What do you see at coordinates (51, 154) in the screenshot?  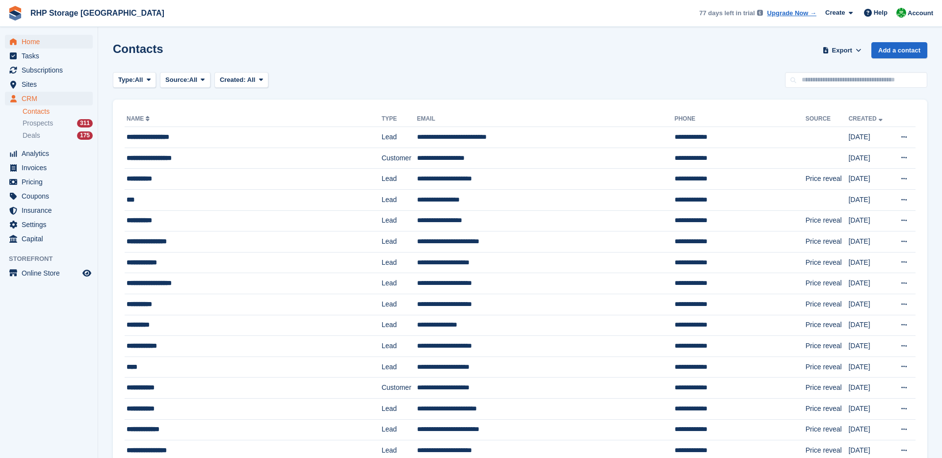 I see `span: Analytics` at bounding box center [51, 154].